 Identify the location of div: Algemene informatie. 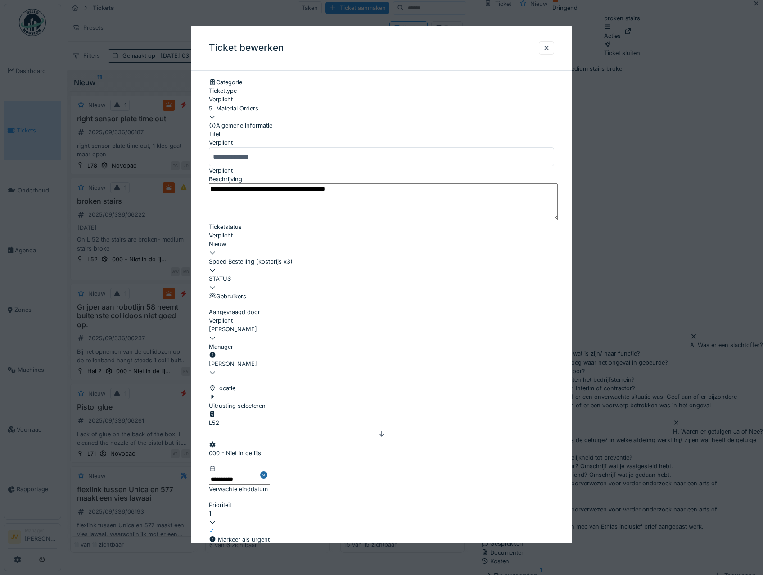
(382, 125).